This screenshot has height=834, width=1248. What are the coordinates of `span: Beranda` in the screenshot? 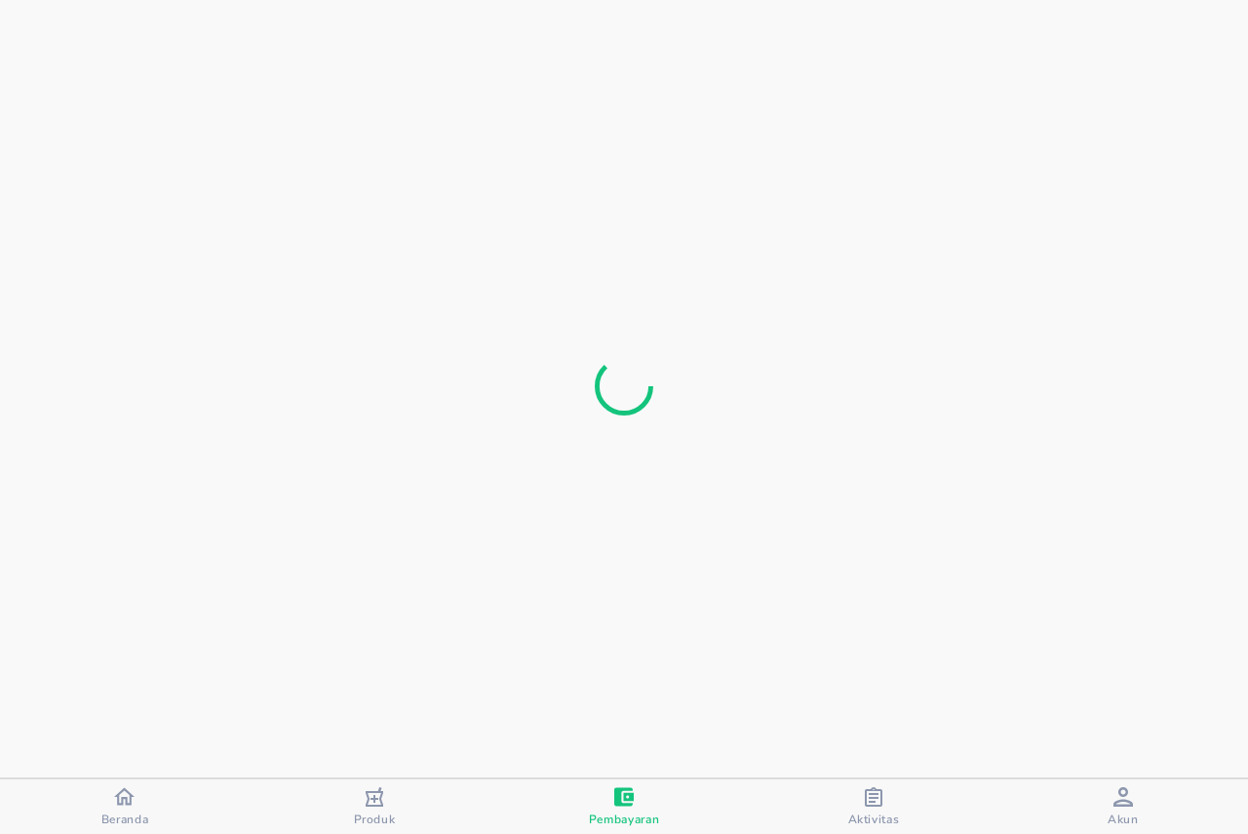 It's located at (125, 819).